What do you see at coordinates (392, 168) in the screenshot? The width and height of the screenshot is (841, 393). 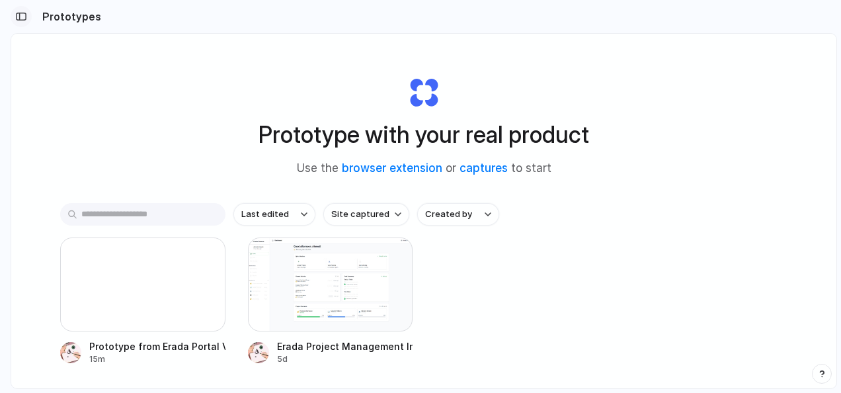 I see `a: browser extension` at bounding box center [392, 168].